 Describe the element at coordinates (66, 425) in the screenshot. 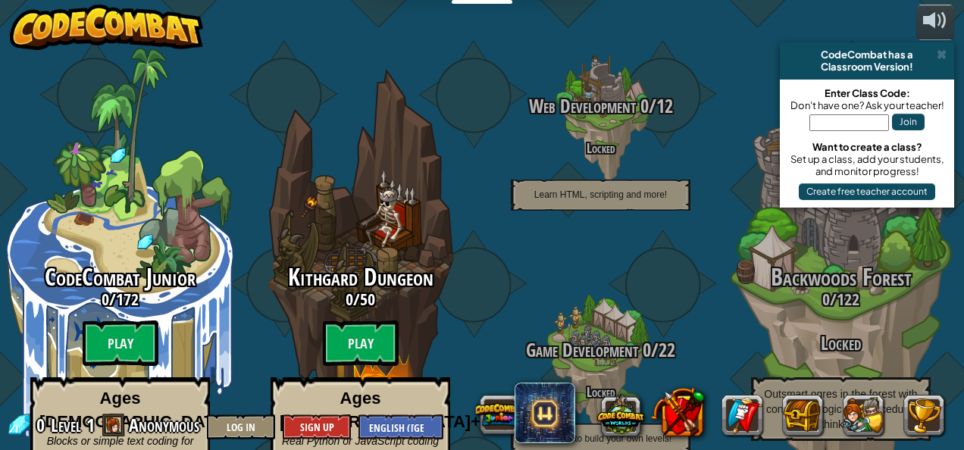

I see `span: Level` at that location.